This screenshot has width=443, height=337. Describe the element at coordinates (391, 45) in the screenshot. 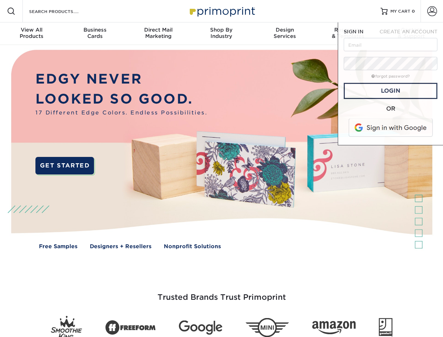

I see `input: Email` at that location.